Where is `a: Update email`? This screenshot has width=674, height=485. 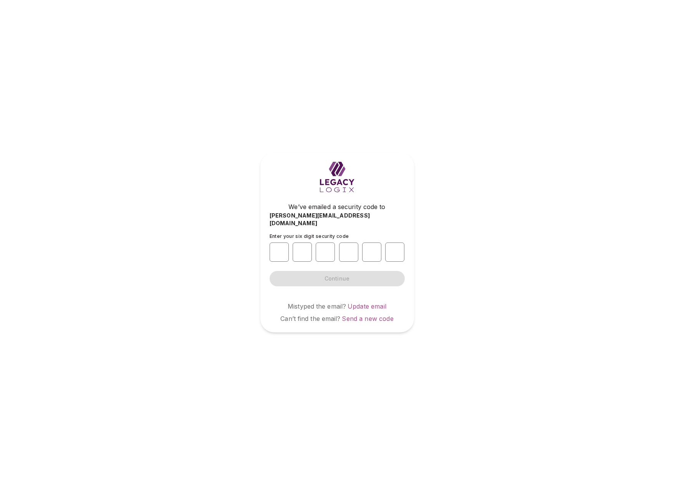 a: Update email is located at coordinates (367, 306).